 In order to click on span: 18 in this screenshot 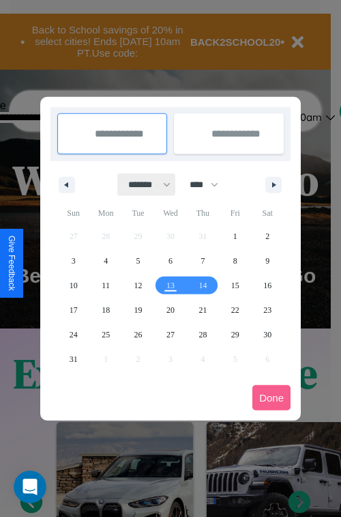, I will do `click(106, 310)`.